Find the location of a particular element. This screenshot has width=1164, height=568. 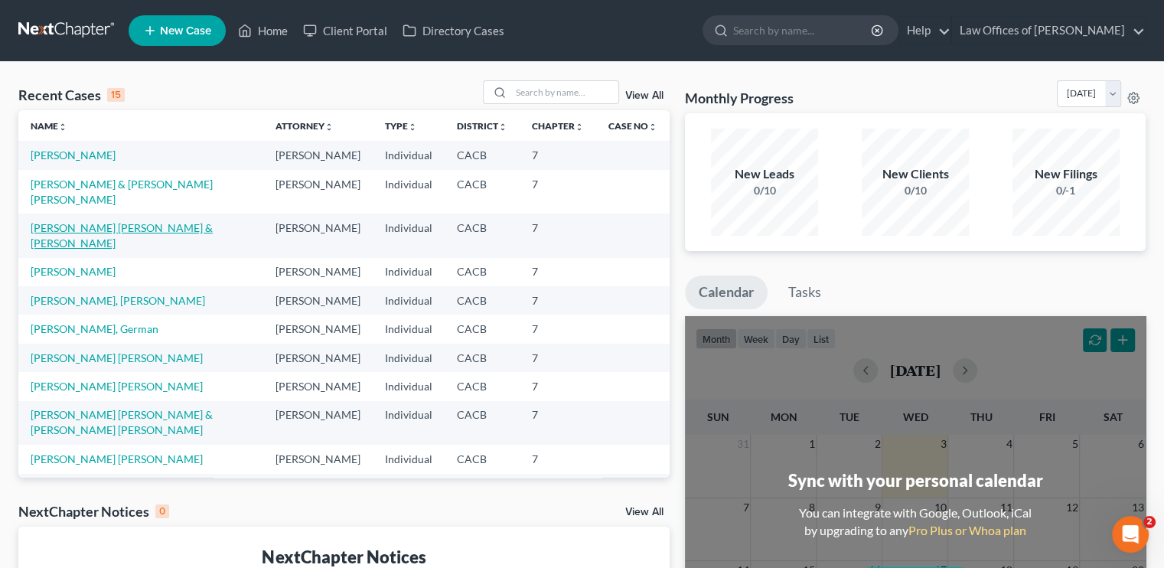

a: Help is located at coordinates (924, 31).